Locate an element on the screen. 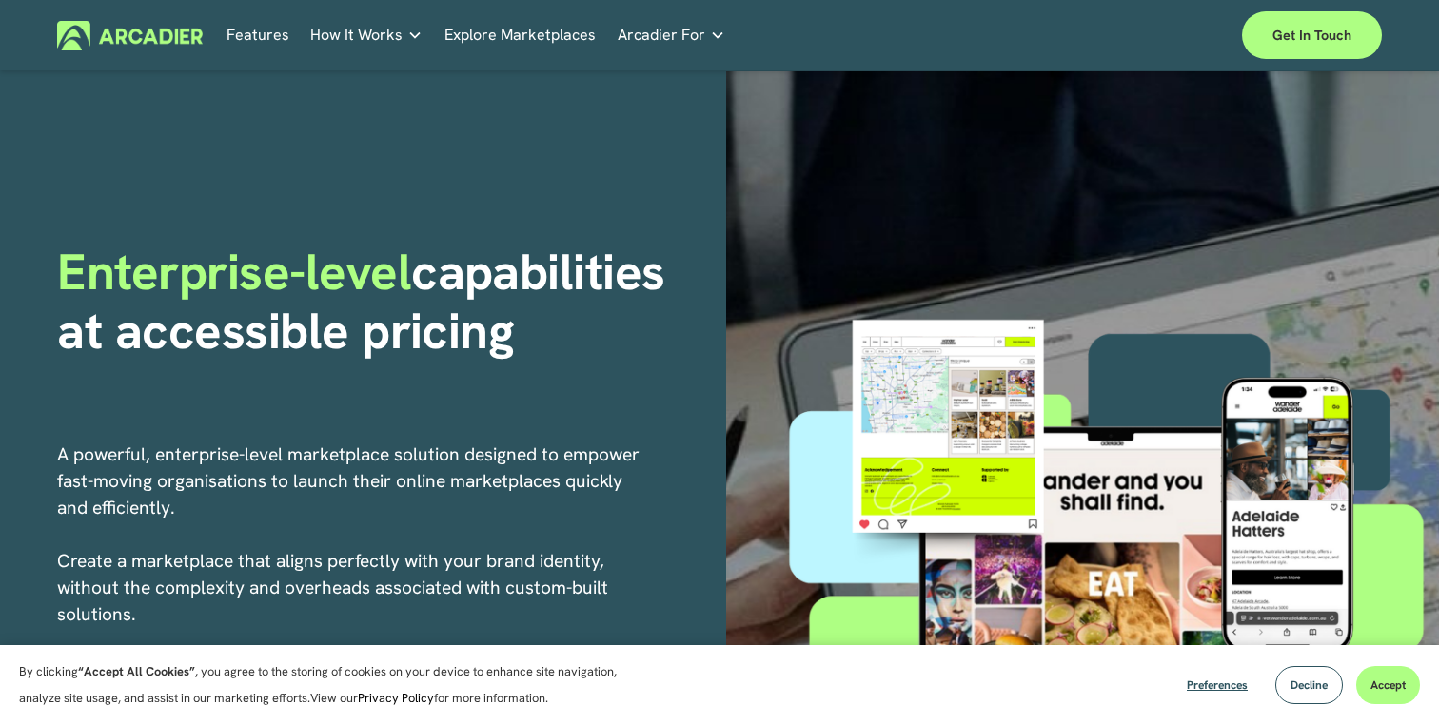 The image size is (1439, 725). span: Accept is located at coordinates (1387, 685).